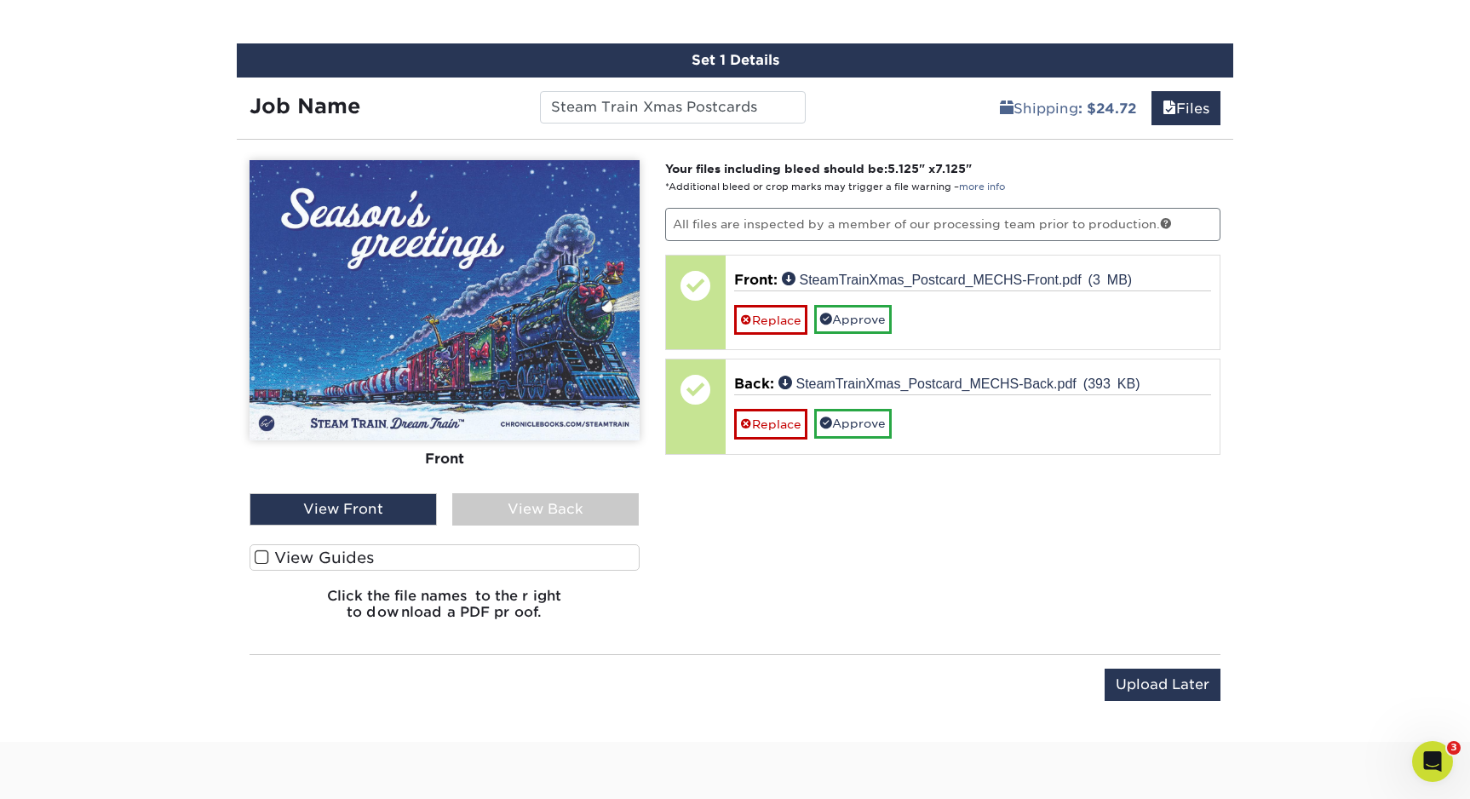 This screenshot has height=799, width=1470. I want to click on a: more info, so click(982, 187).